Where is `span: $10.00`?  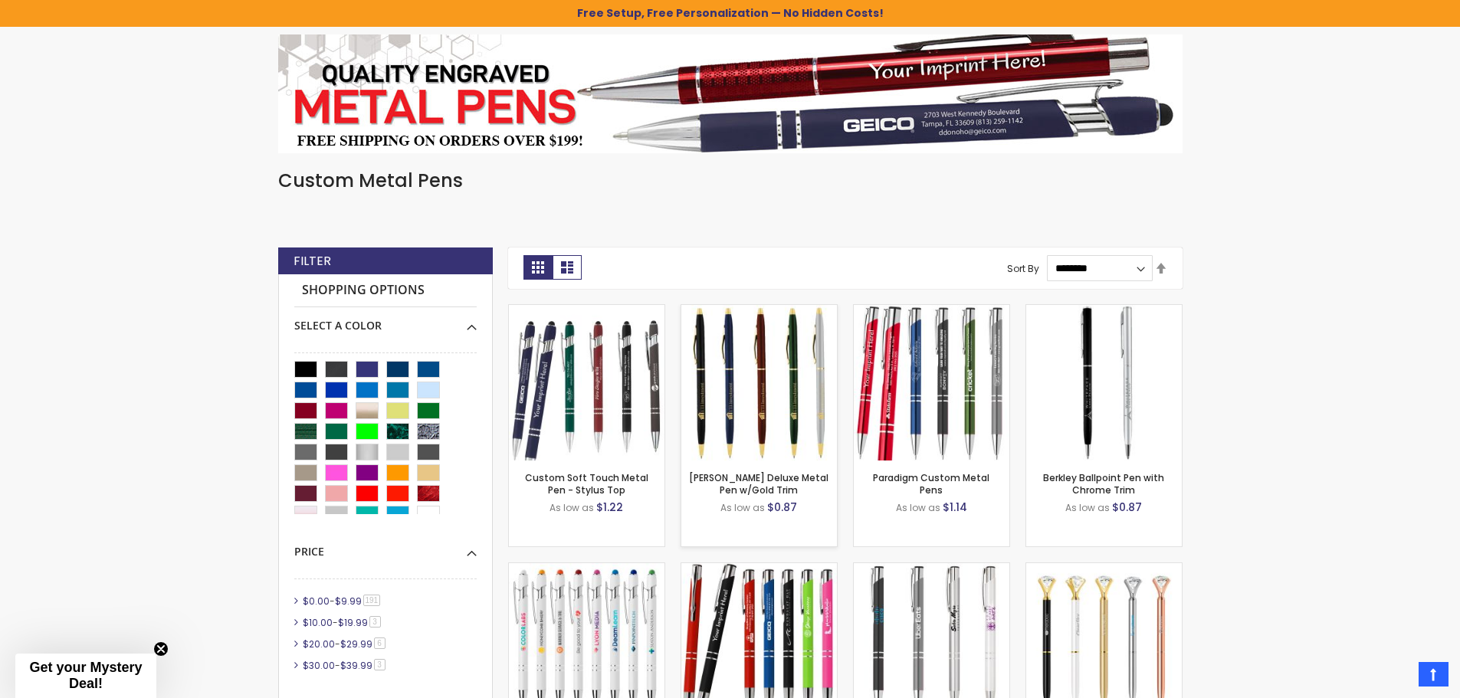
span: $10.00 is located at coordinates (317, 622).